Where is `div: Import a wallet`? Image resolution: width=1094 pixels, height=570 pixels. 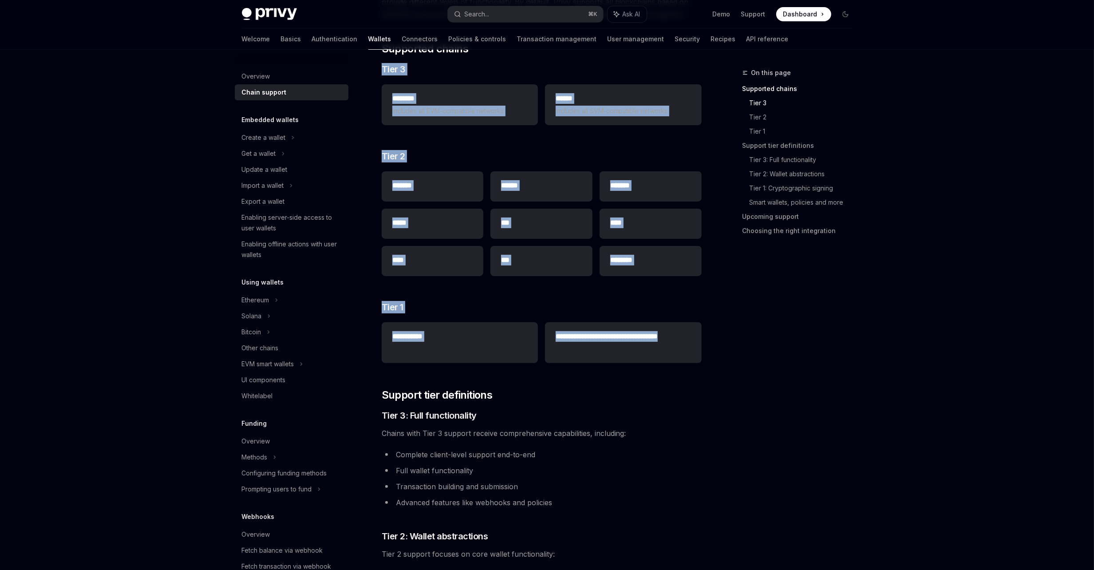 div: Import a wallet is located at coordinates (263, 186).